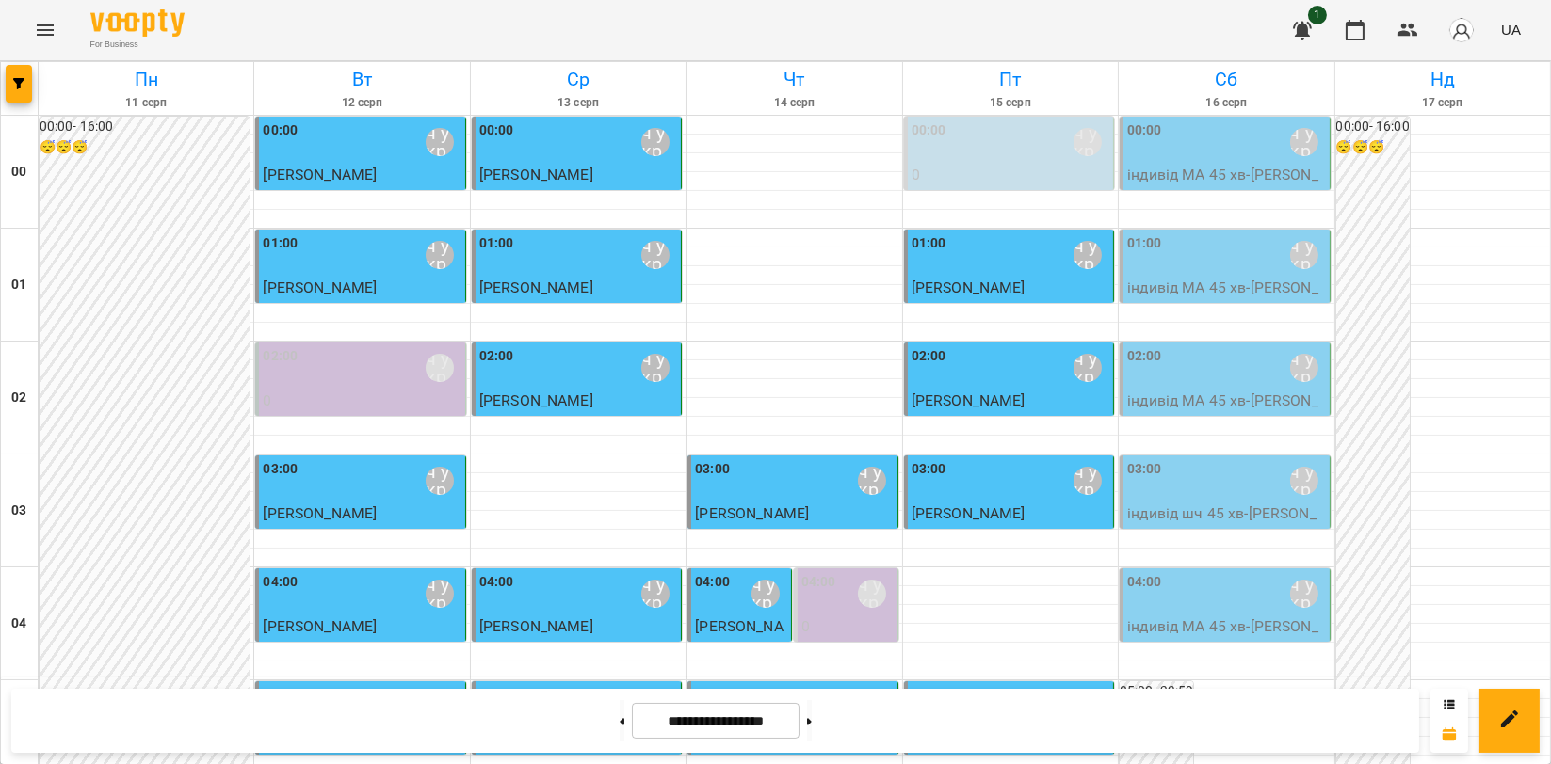  What do you see at coordinates (1010, 103) in the screenshot?
I see `h6: 15 серп` at bounding box center [1010, 103].